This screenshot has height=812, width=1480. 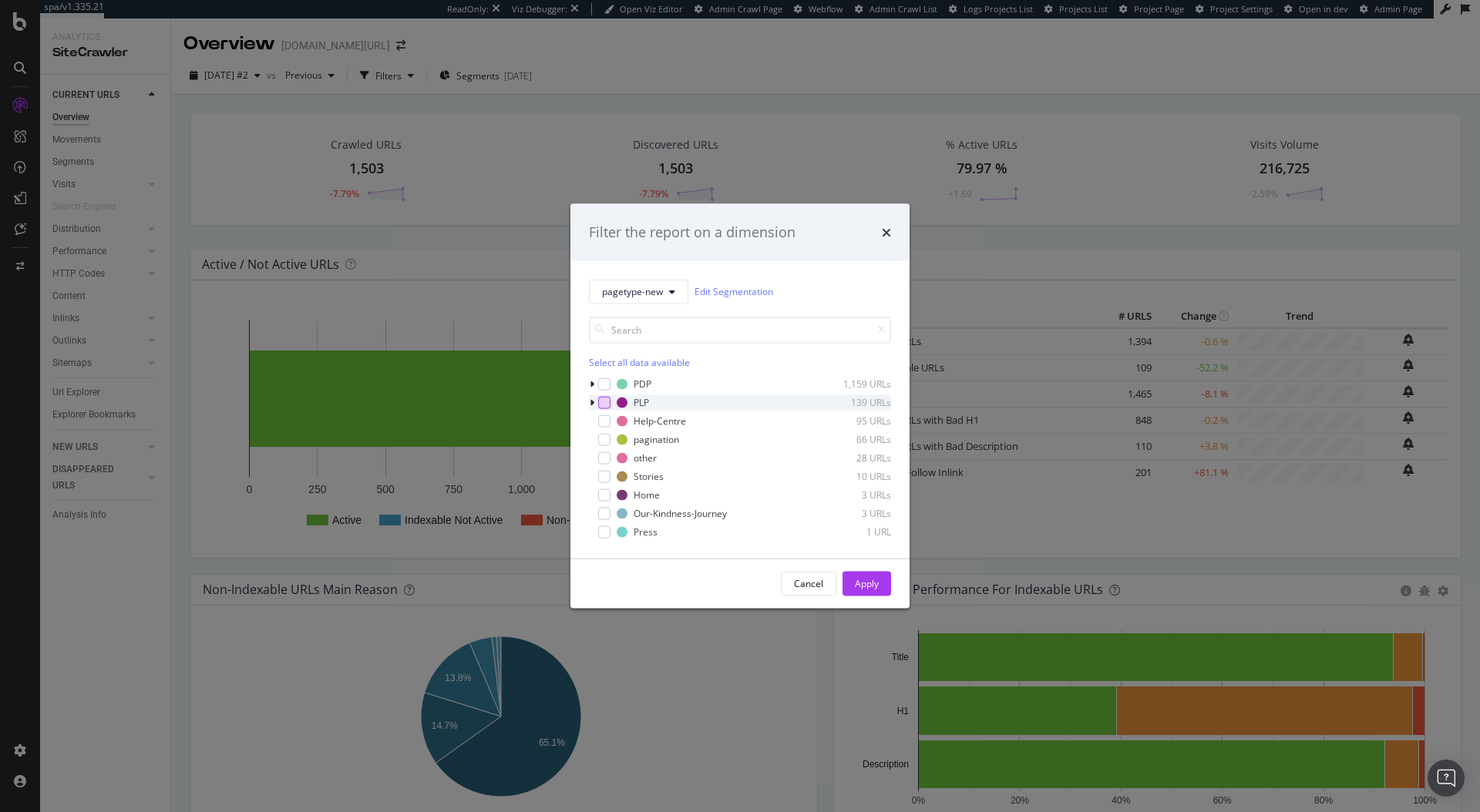 What do you see at coordinates (656, 439) in the screenshot?
I see `div: pagination` at bounding box center [656, 439].